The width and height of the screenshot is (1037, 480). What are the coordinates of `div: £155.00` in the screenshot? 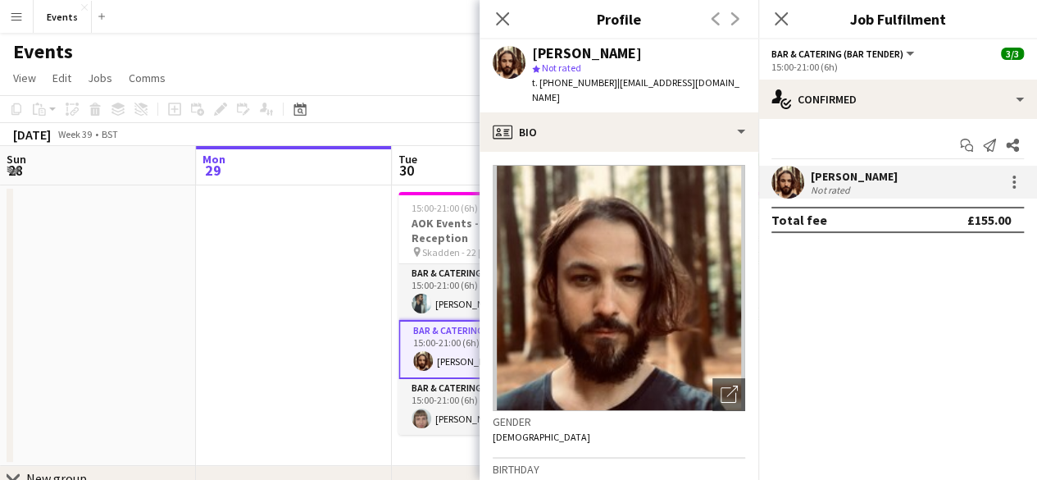 It's located at (989, 220).